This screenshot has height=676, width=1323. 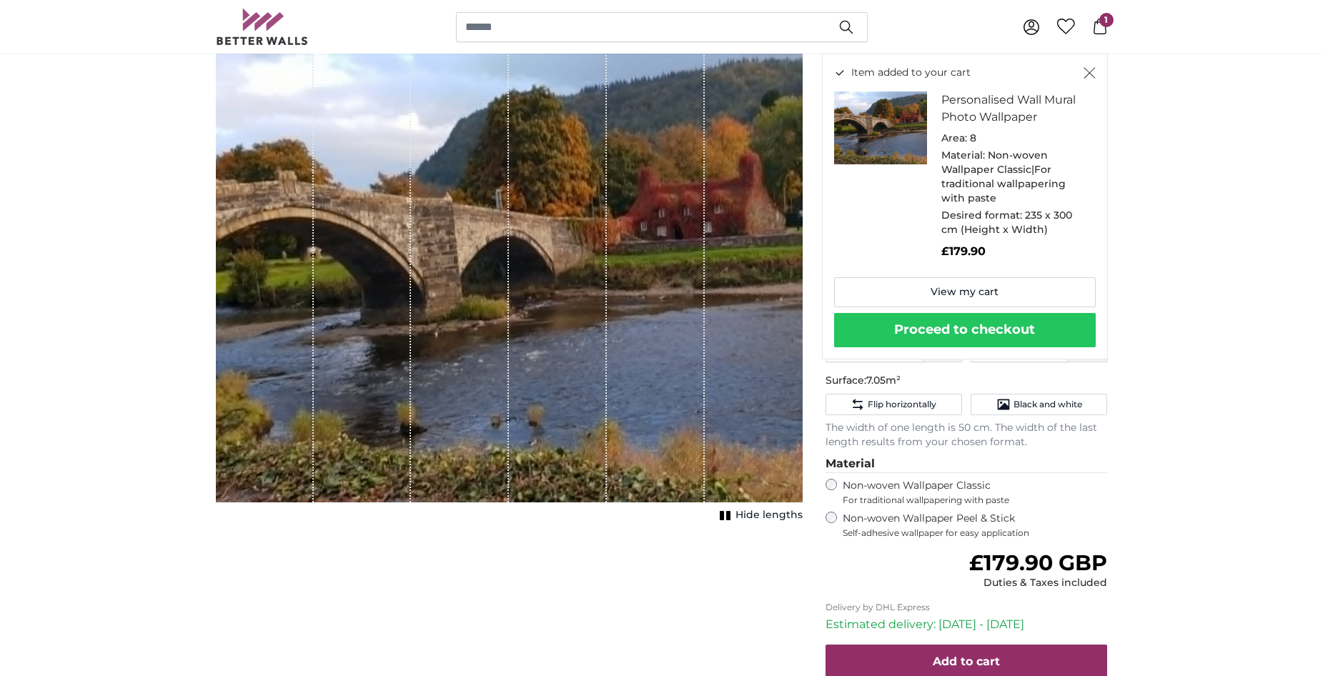 I want to click on img: Betterwalls, so click(x=262, y=26).